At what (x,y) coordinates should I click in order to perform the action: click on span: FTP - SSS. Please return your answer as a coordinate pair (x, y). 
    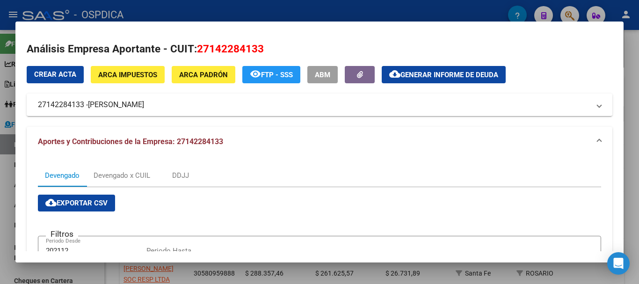
    Looking at the image, I should click on (277, 75).